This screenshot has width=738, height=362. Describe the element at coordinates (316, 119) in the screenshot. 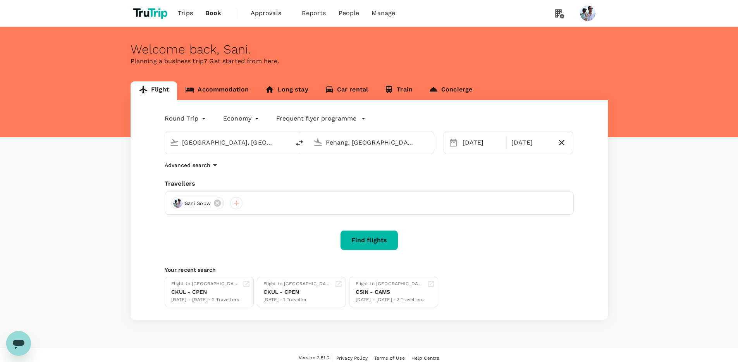

I see `p: Frequent flyer programme` at that location.